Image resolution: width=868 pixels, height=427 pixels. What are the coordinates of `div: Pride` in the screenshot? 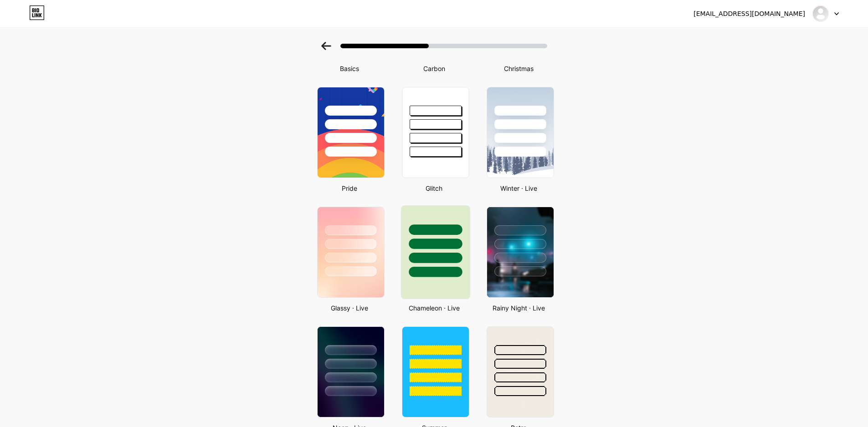 It's located at (350, 188).